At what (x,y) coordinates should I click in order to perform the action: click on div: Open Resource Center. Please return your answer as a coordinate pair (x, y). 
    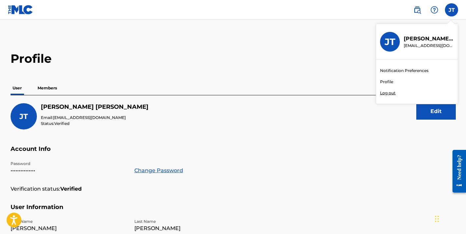
    Looking at the image, I should click on (12, 26).